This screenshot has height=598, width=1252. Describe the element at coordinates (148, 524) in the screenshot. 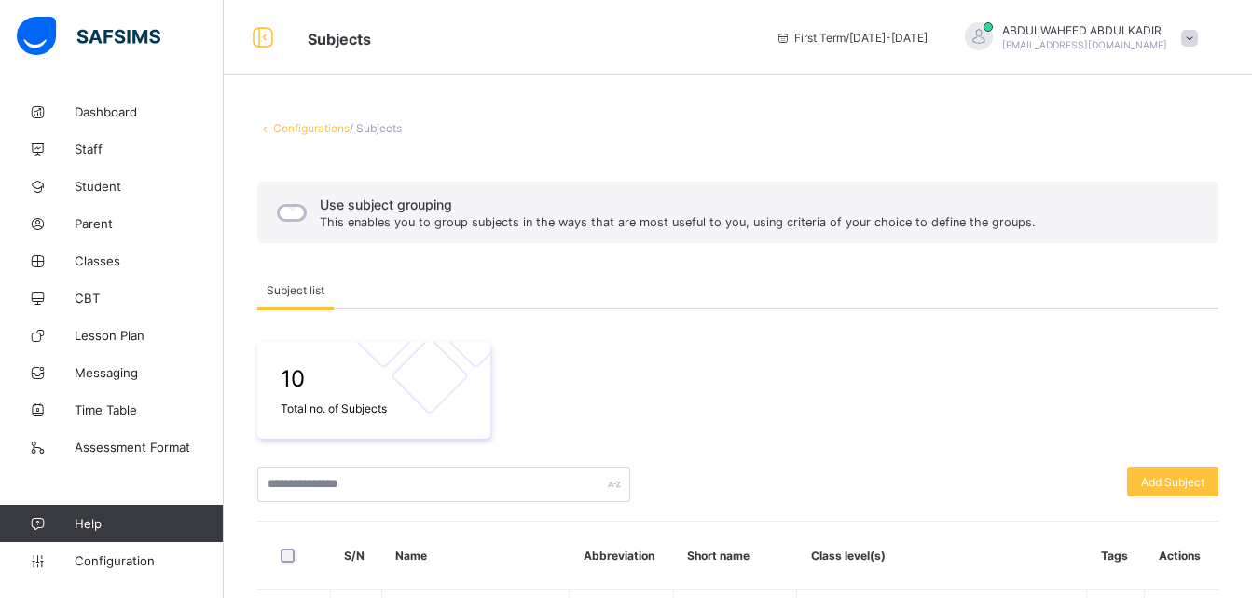

I see `span: Help` at that location.